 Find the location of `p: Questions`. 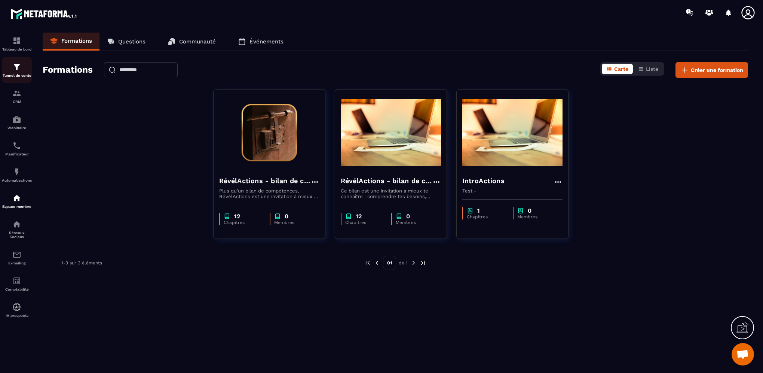

p: Questions is located at coordinates (132, 42).